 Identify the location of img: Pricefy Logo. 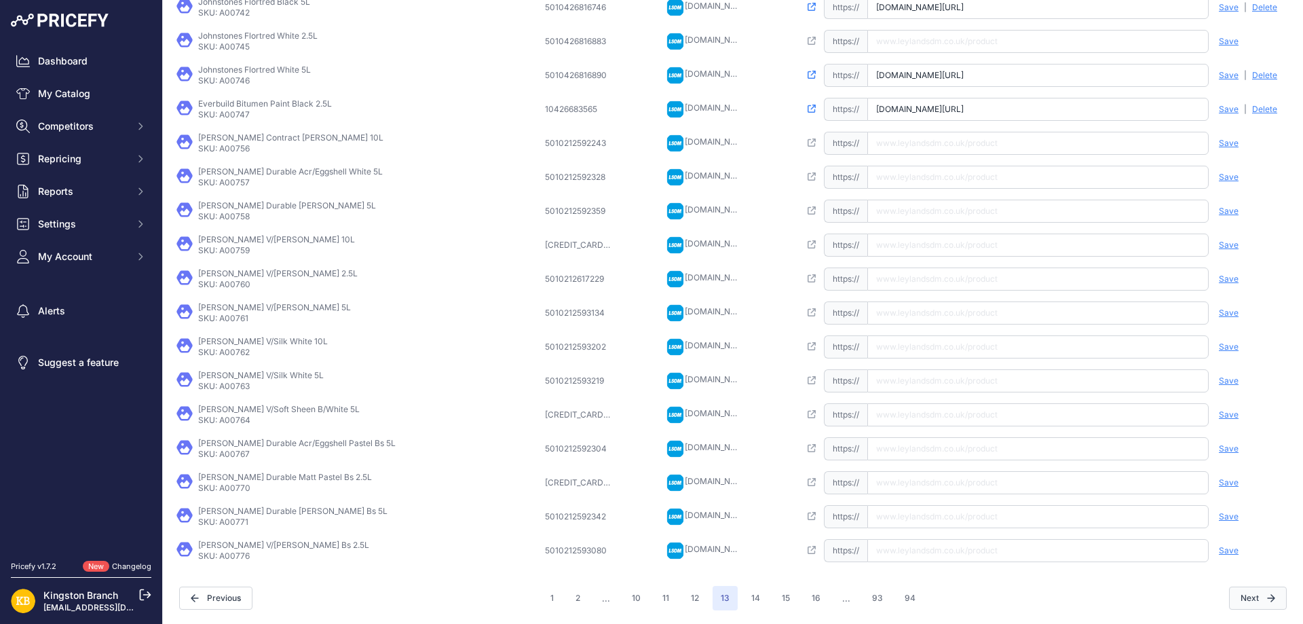
(60, 20).